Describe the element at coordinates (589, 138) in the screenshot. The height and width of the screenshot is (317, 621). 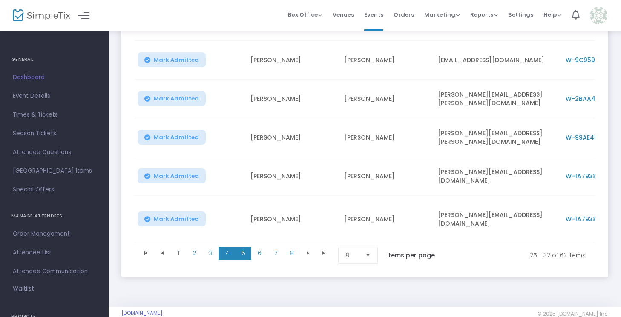
I see `span: W-99AE4F7B-B` at that location.